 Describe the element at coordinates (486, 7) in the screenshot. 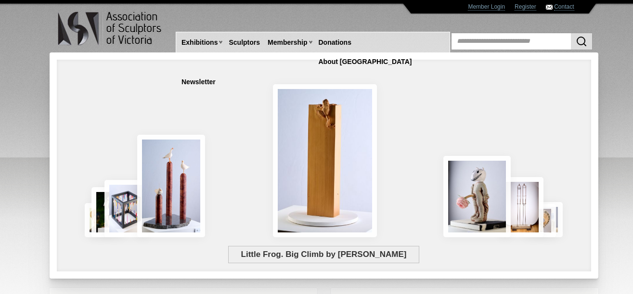

I see `a: Member Login` at that location.